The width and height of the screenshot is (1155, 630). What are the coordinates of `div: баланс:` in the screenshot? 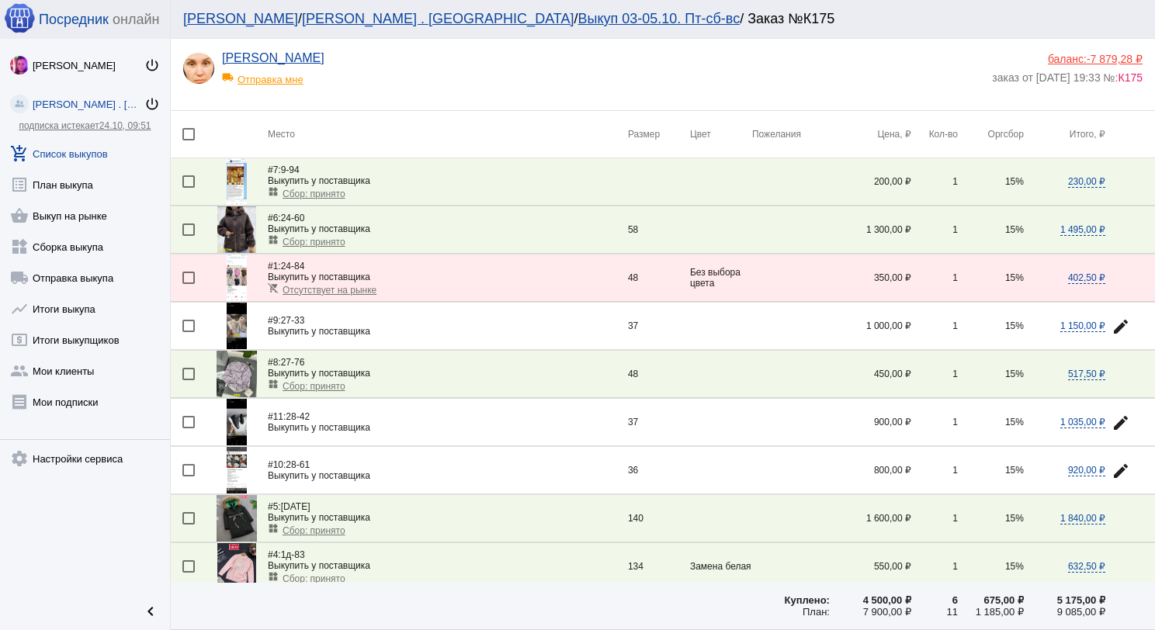 It's located at (1067, 59).